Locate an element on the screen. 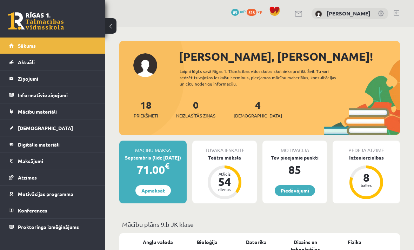 The height and width of the screenshot is (250, 414). a: Sākums is located at coordinates (53, 46).